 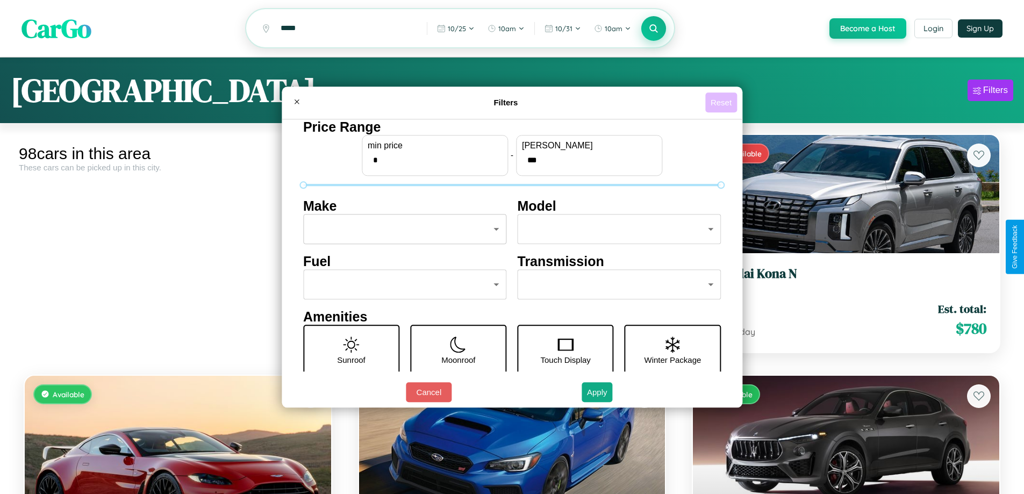 I want to click on h3: Hyundai Kona N, so click(x=846, y=274).